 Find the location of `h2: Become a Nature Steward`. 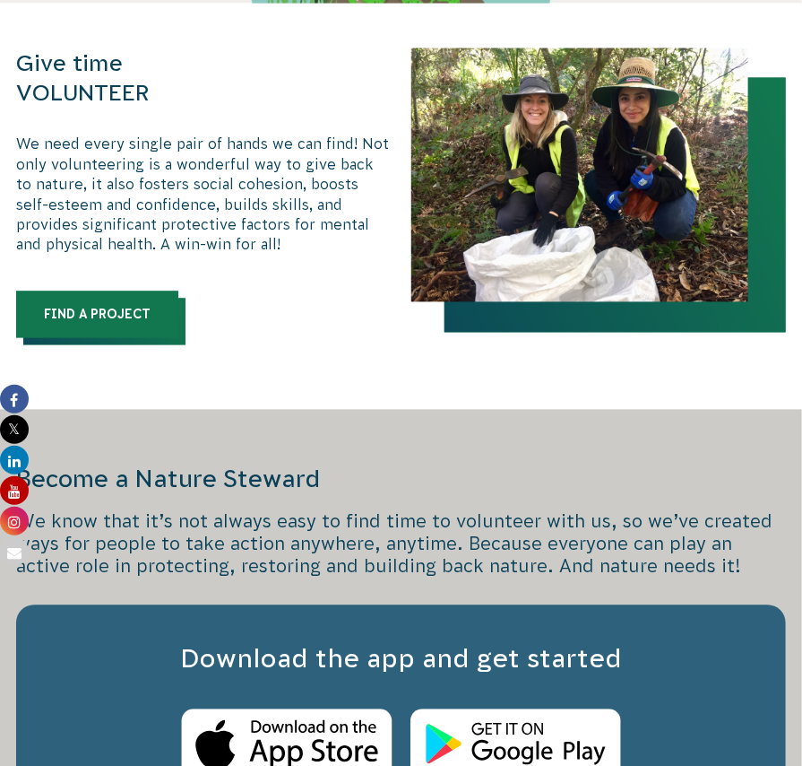

h2: Become a Nature Steward is located at coordinates (401, 479).